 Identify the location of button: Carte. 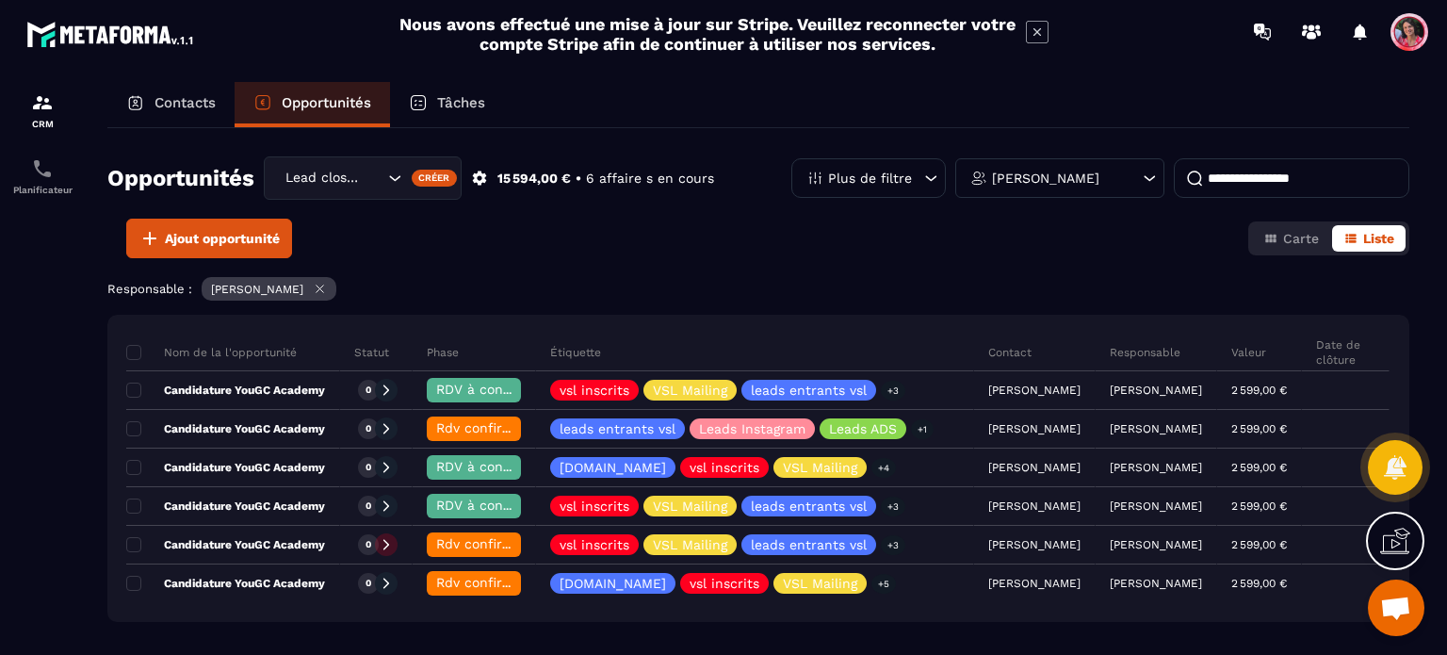
(1291, 238).